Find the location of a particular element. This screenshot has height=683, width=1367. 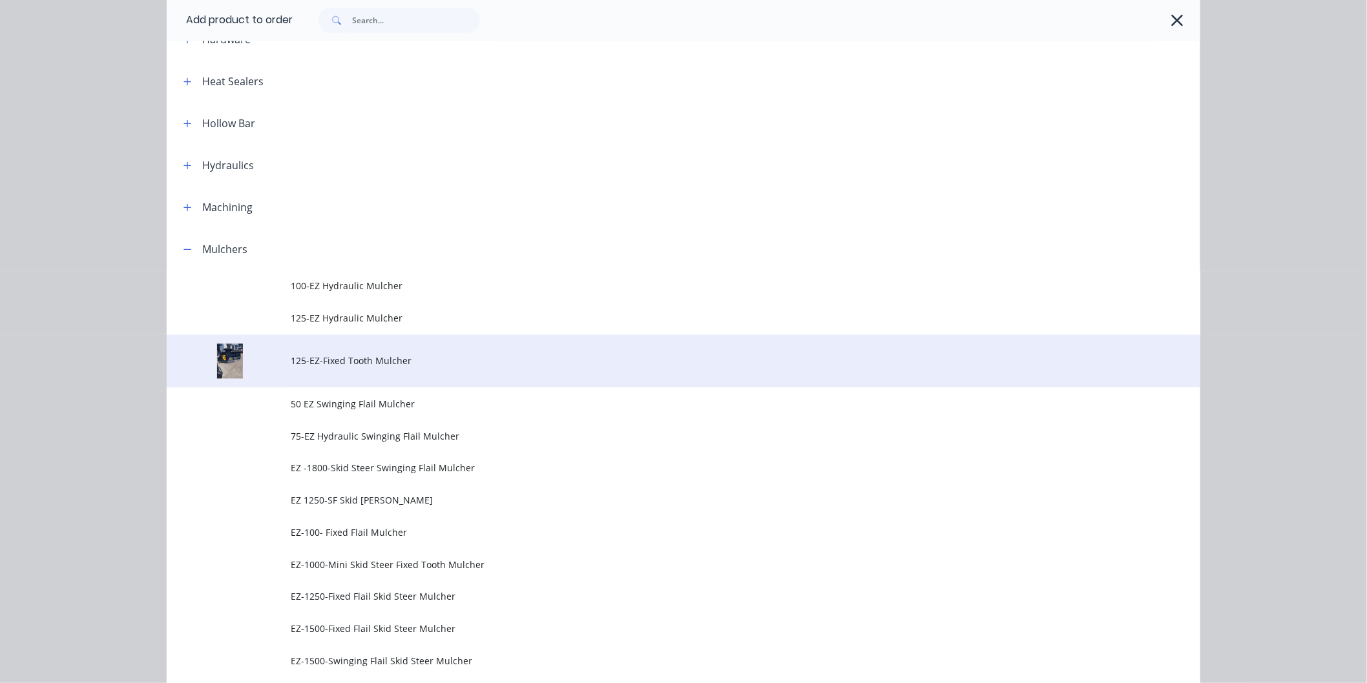

div: Mulchers is located at coordinates (225, 250).